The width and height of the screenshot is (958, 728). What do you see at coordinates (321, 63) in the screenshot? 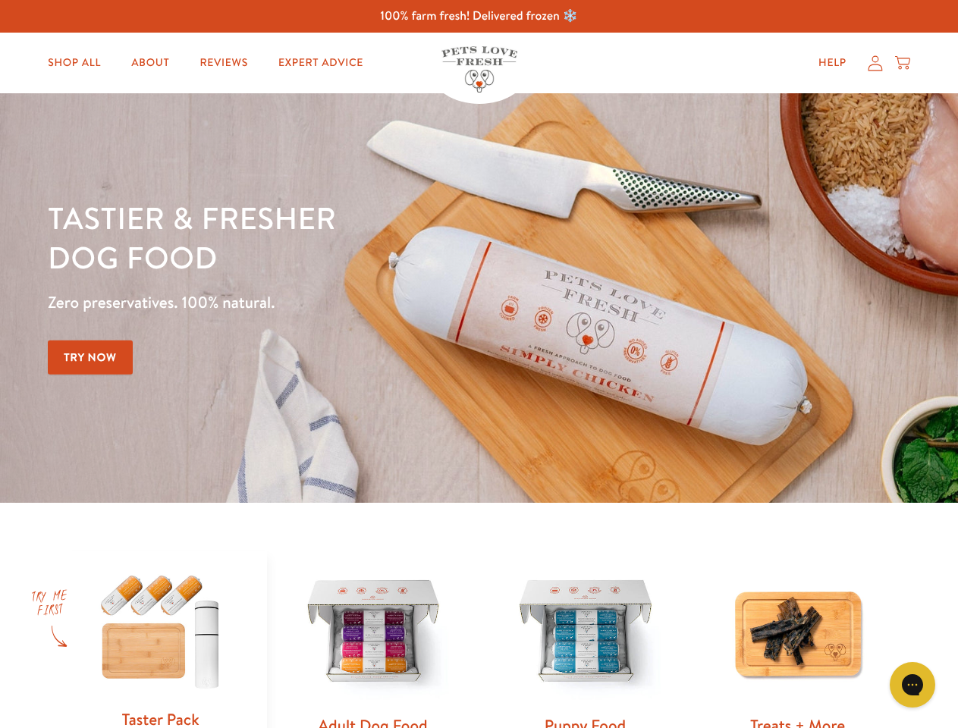
I see `a: Expert Advice` at bounding box center [321, 63].